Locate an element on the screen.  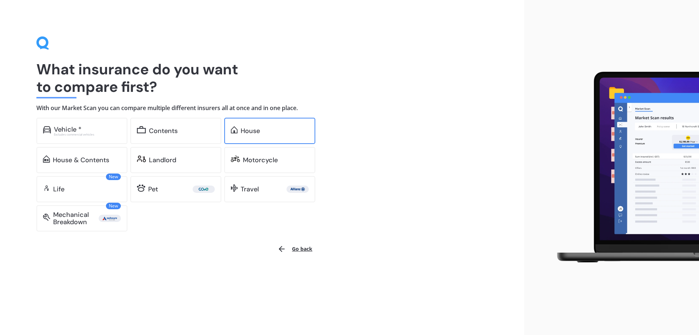
div: Motorcycle is located at coordinates (260, 160).